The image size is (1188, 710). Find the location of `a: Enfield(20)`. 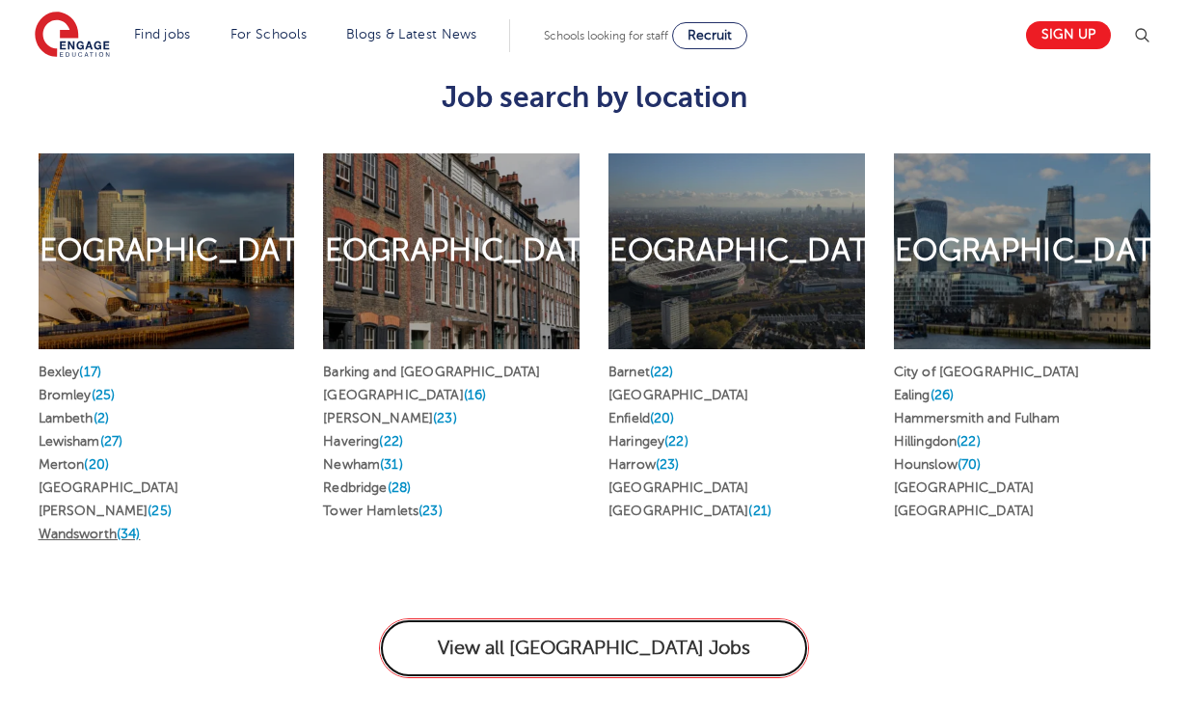

a: Enfield(20) is located at coordinates (642, 418).